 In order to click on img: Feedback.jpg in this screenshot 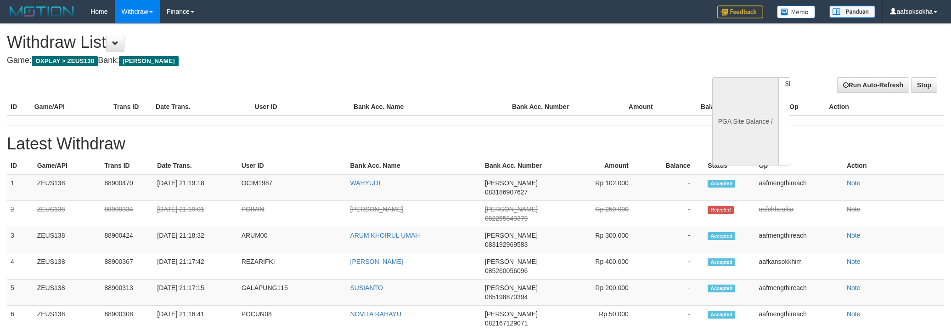, I will do `click(740, 12)`.